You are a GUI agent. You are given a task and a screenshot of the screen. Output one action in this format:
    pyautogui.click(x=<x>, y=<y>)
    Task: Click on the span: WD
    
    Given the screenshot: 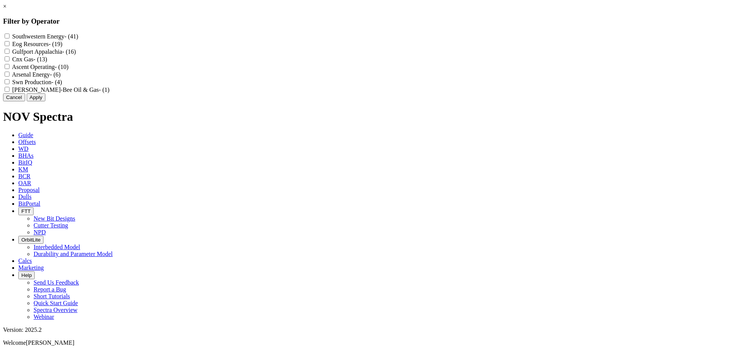 What is the action you would take?
    pyautogui.click(x=23, y=149)
    